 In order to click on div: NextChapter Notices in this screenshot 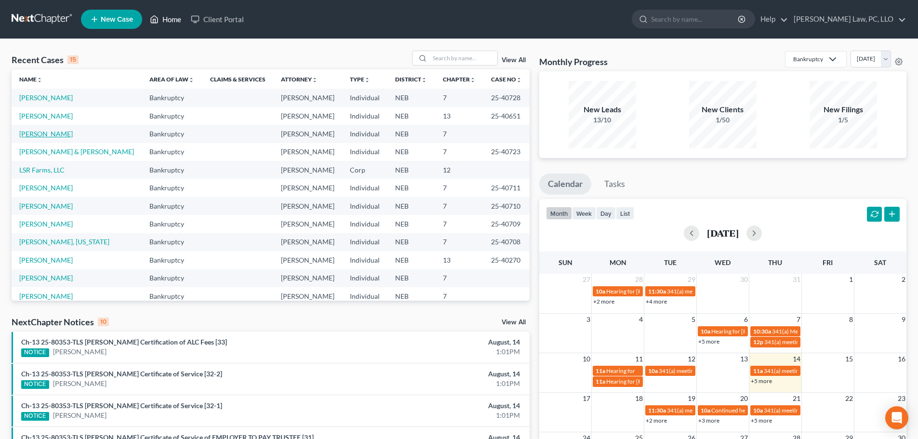, I will do `click(60, 322)`.